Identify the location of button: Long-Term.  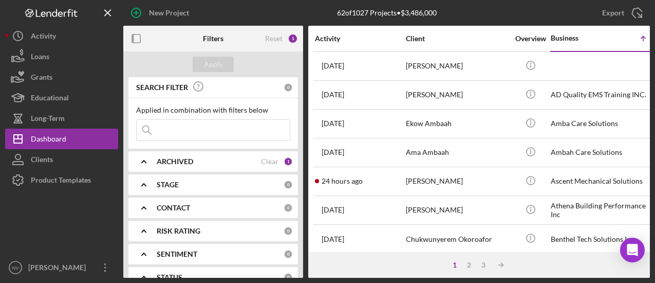
(62, 118).